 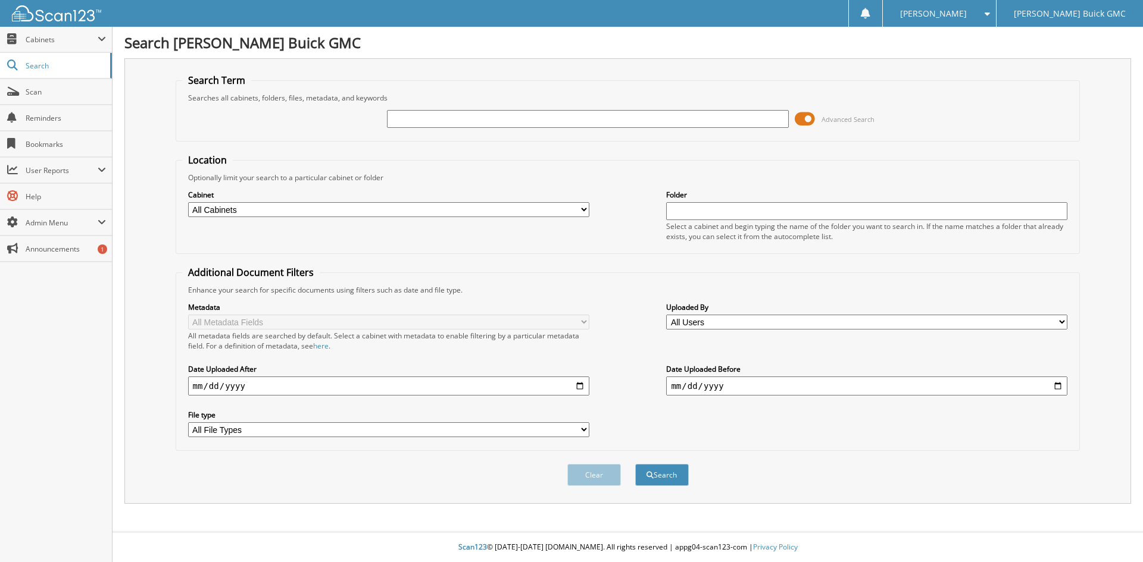 I want to click on span: Search, so click(x=65, y=65).